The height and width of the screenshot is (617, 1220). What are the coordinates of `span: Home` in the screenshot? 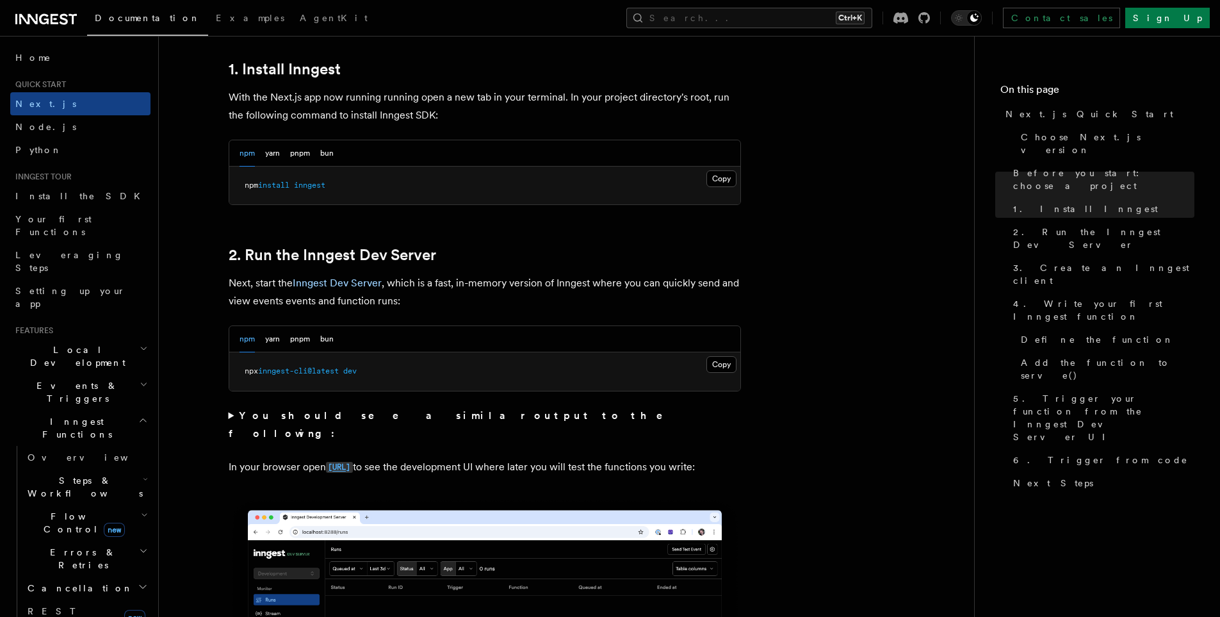 It's located at (33, 58).